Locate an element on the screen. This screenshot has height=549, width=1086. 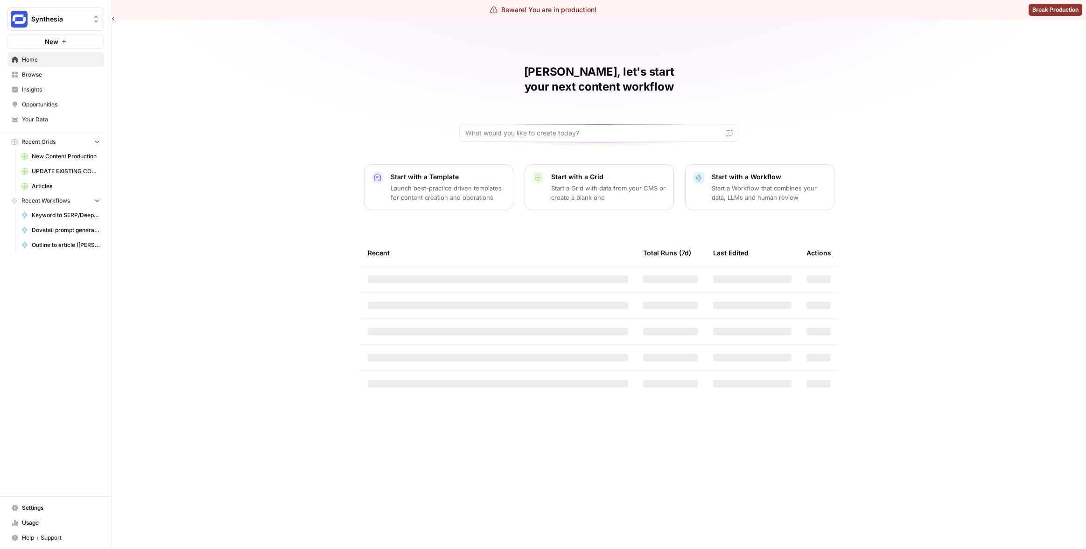
button: Help + Support is located at coordinates (56, 538).